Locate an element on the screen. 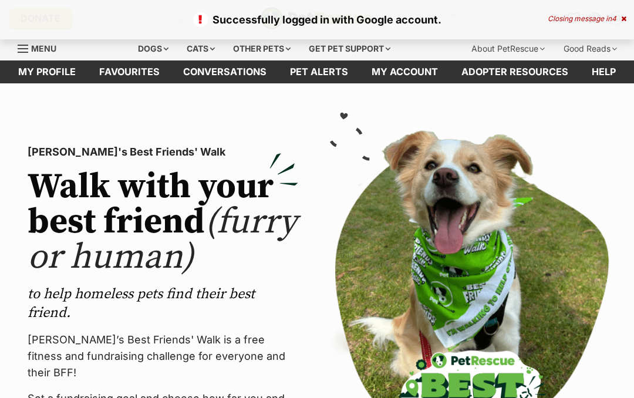 This screenshot has width=634, height=398. span: Menu is located at coordinates (43, 48).